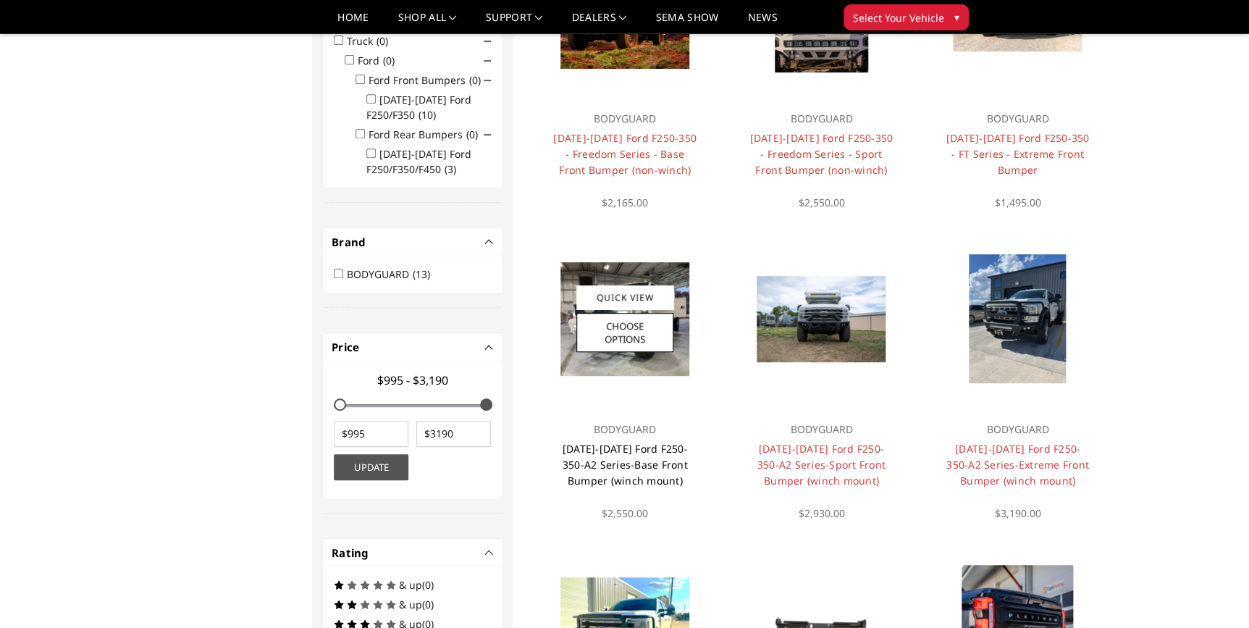 The image size is (1249, 628). I want to click on label: BODYGUARD, so click(392, 274).